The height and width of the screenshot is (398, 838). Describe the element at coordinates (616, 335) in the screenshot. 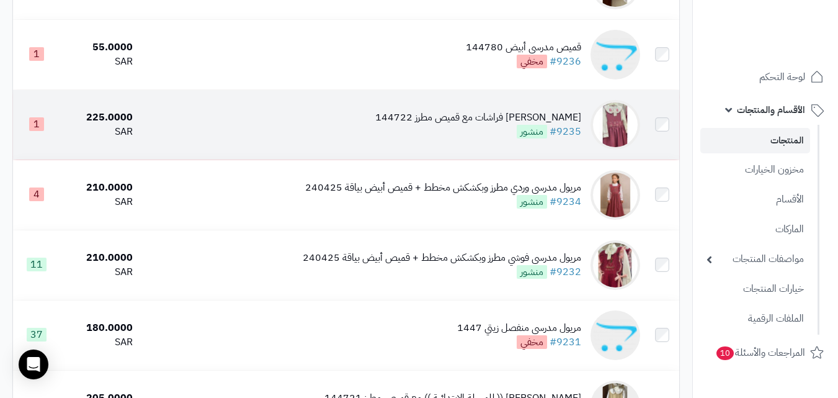

I see `img: مريول مدرسي منفصل زيتي 1447` at that location.